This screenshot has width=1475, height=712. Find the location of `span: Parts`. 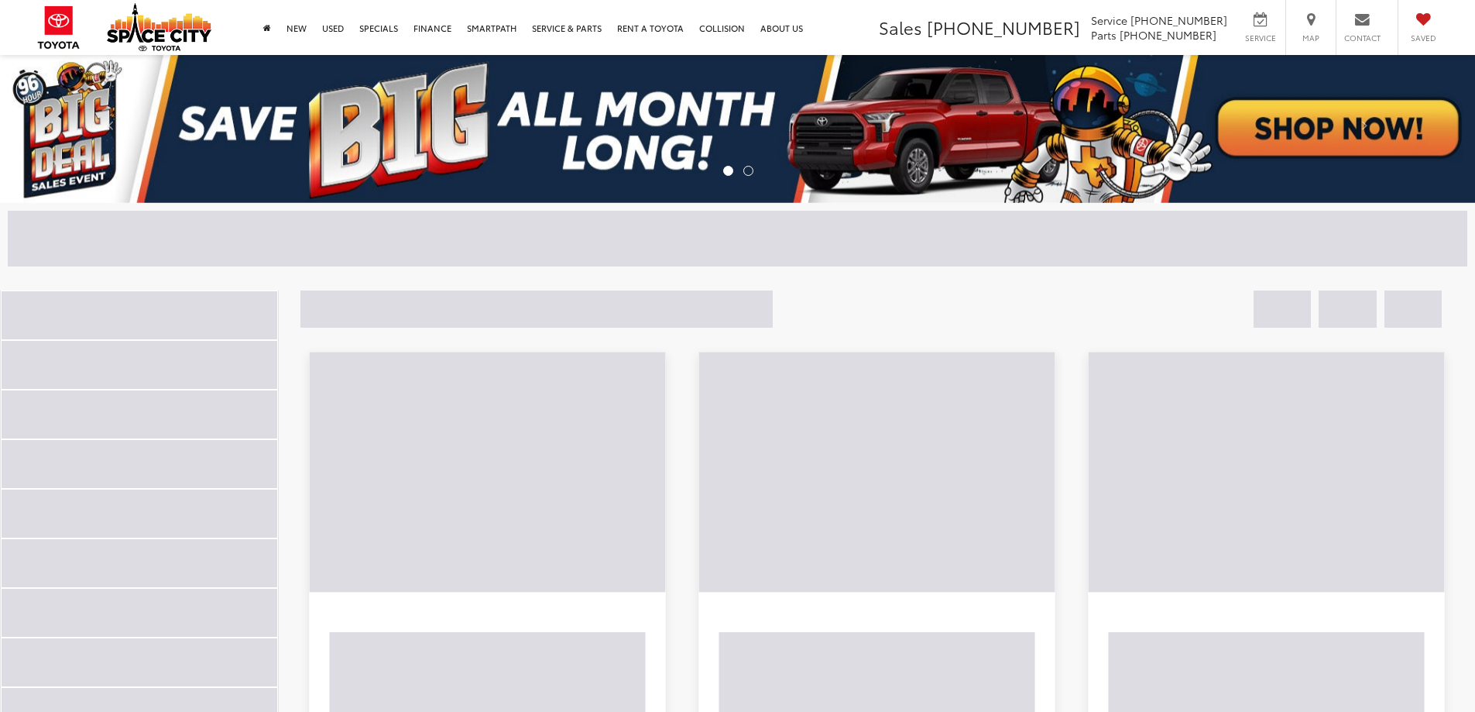

span: Parts is located at coordinates (1103, 35).